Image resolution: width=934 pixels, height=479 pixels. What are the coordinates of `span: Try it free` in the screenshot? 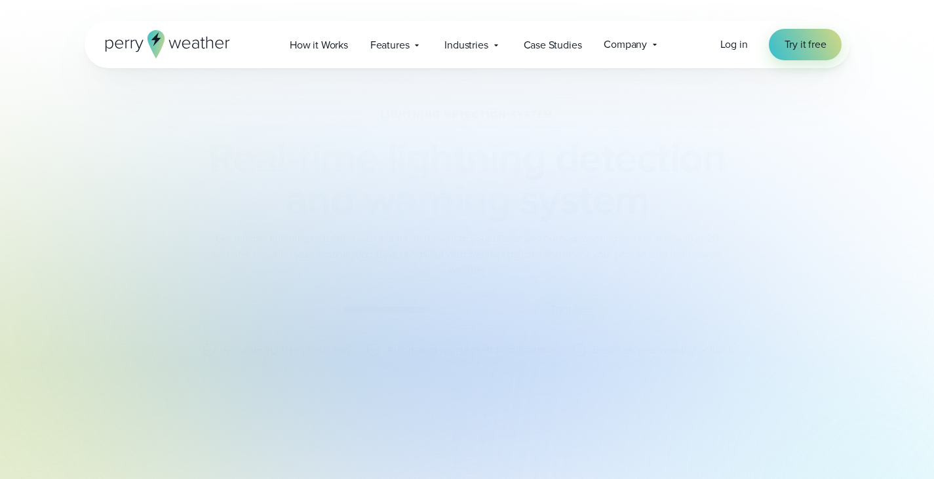 It's located at (806, 45).